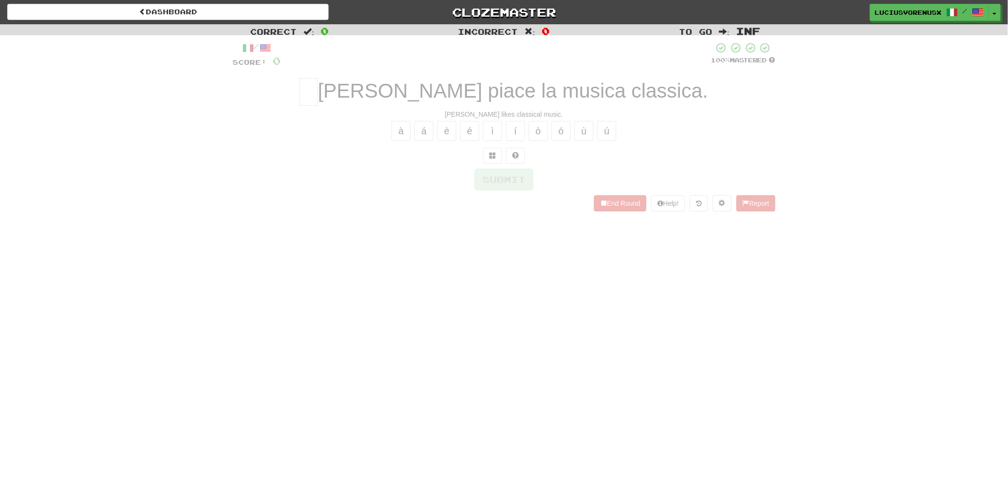 This screenshot has height=482, width=1008. Describe the element at coordinates (929, 12) in the screenshot. I see `a: LuciusVorenusX /` at that location.